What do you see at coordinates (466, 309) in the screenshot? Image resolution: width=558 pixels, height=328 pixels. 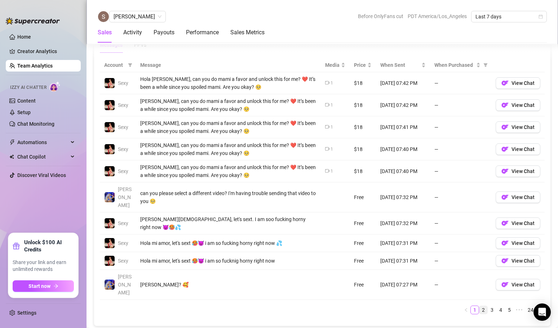 I see `li: Previous Page` at bounding box center [466, 309].